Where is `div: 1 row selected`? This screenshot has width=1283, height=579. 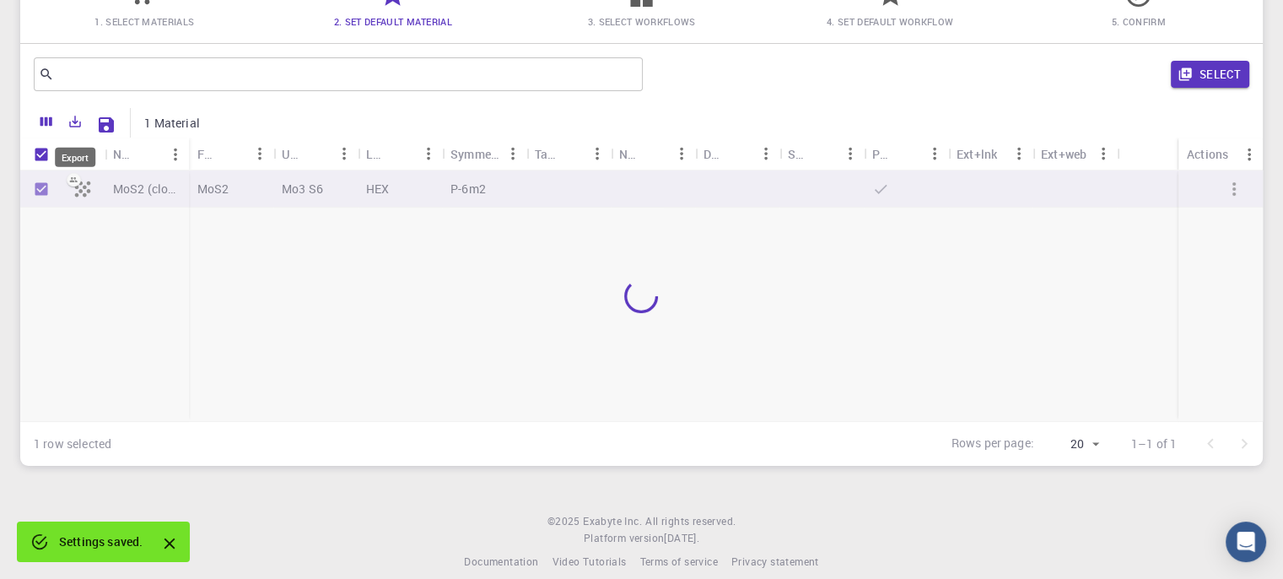 div: 1 row selected is located at coordinates (73, 444).